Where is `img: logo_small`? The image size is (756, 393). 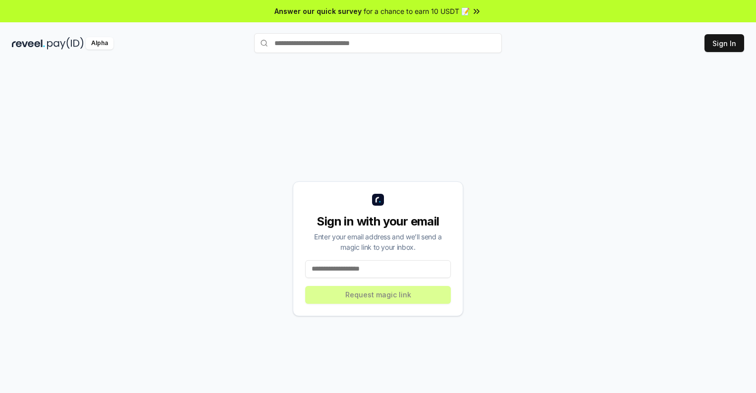 img: logo_small is located at coordinates (378, 200).